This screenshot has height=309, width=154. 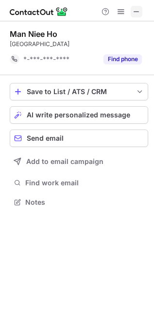 I want to click on button: Find work email, so click(x=79, y=183).